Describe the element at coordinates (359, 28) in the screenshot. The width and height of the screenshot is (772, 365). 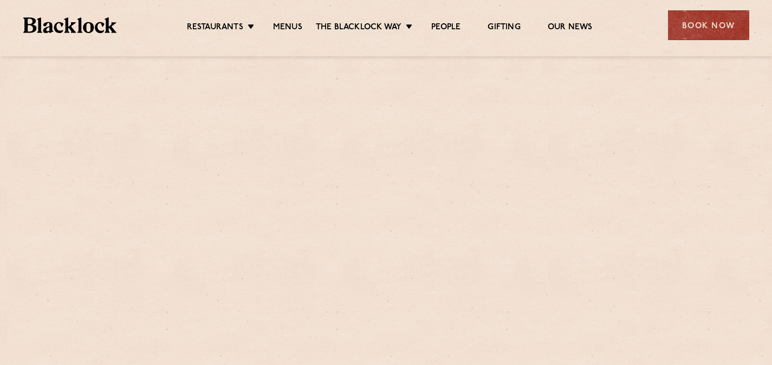
I see `a: The Blacklock Way` at that location.